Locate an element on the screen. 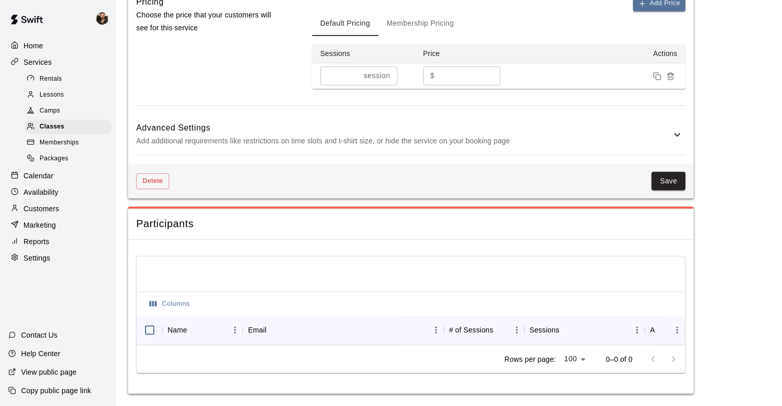 This screenshot has height=406, width=782. p: Availability is located at coordinates (41, 192).